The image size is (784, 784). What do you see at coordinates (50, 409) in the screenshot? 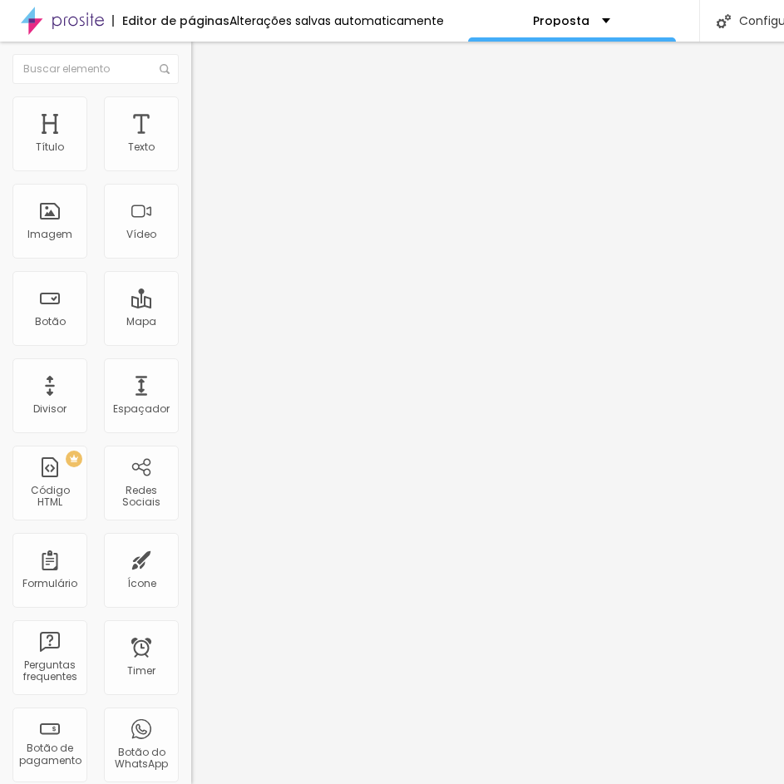
I see `div: Divisor` at bounding box center [50, 409].